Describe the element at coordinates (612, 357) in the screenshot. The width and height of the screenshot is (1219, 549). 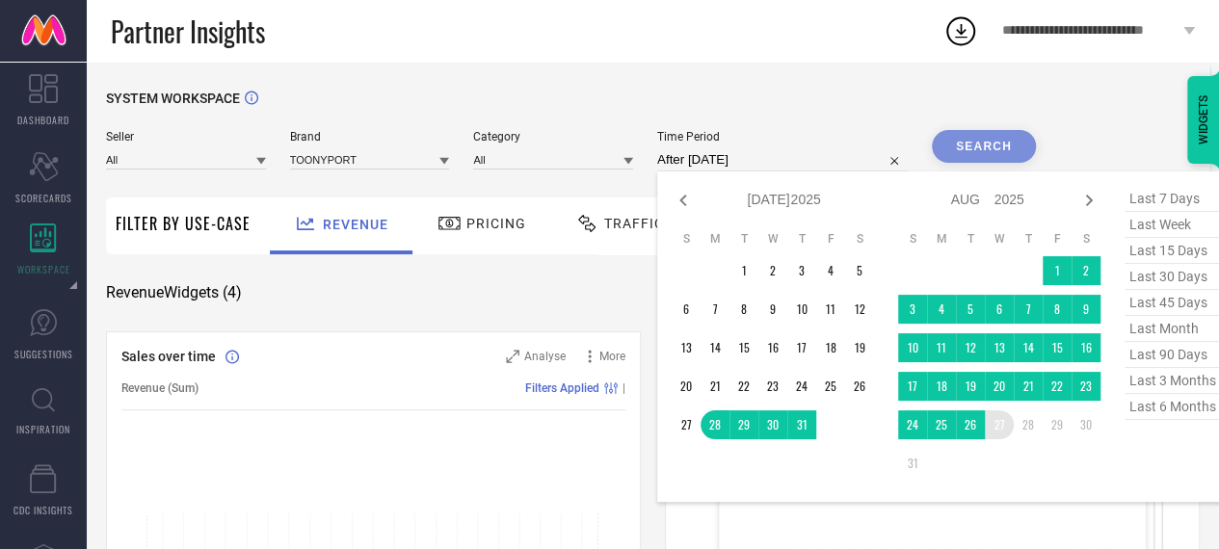
I see `span: More` at that location.